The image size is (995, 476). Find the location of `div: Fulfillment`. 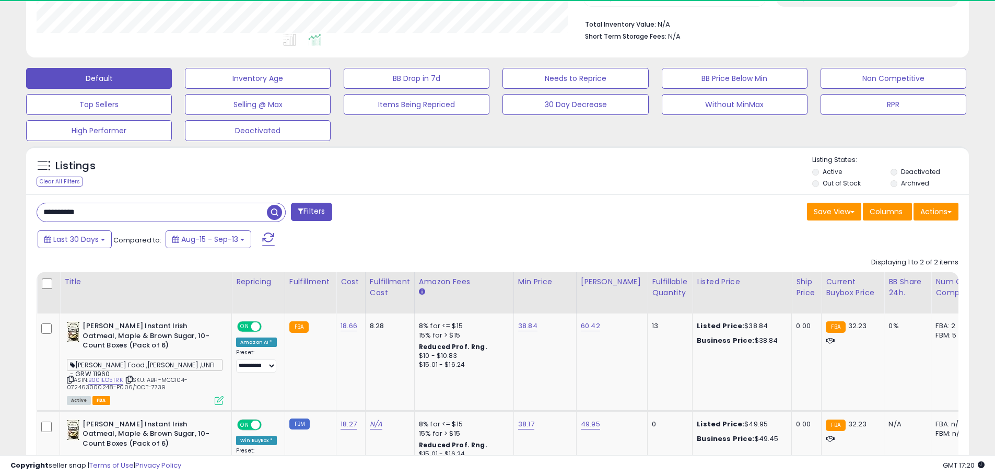

div: Fulfillment is located at coordinates (310, 281).